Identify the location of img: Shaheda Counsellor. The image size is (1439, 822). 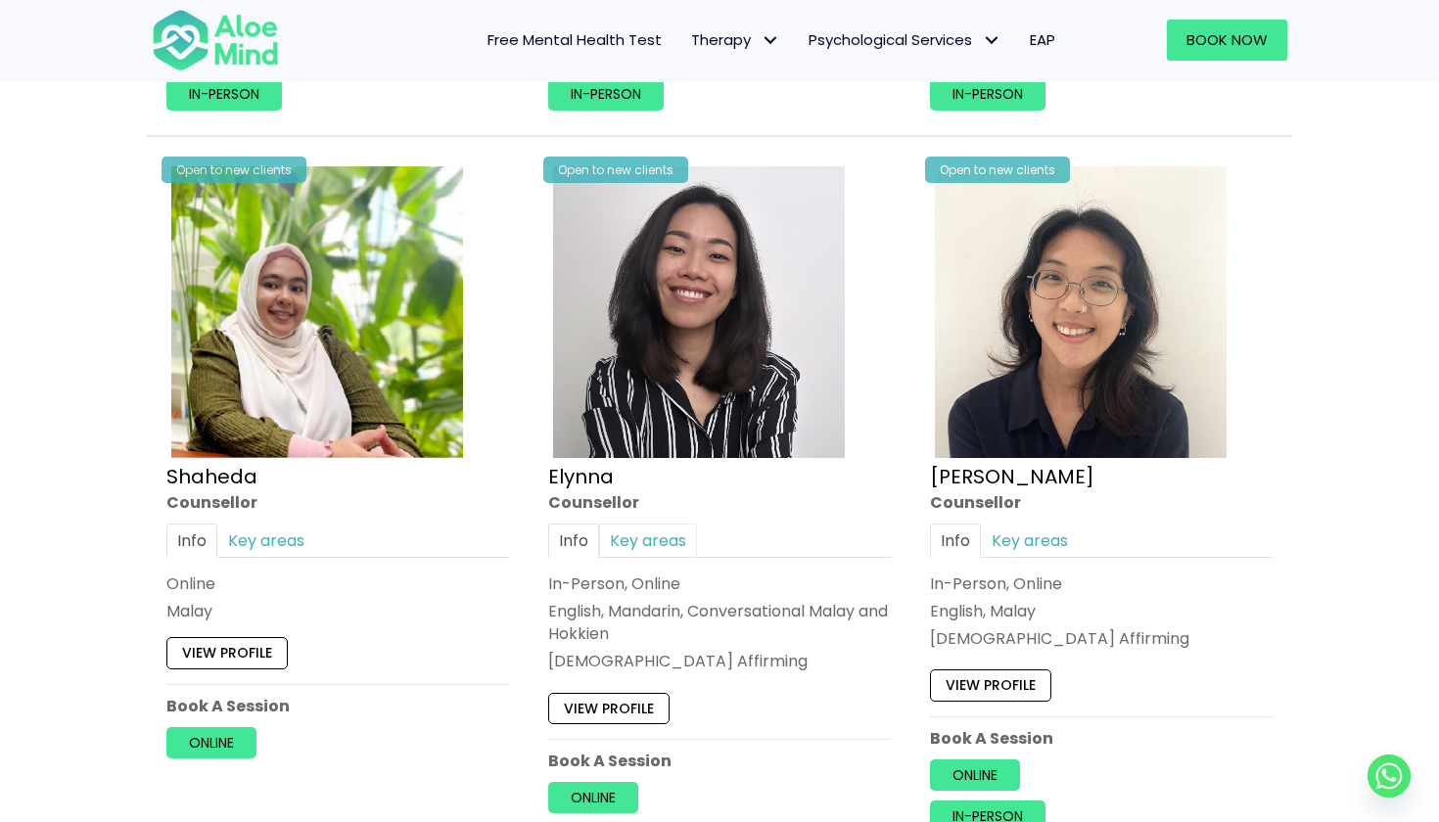
(317, 312).